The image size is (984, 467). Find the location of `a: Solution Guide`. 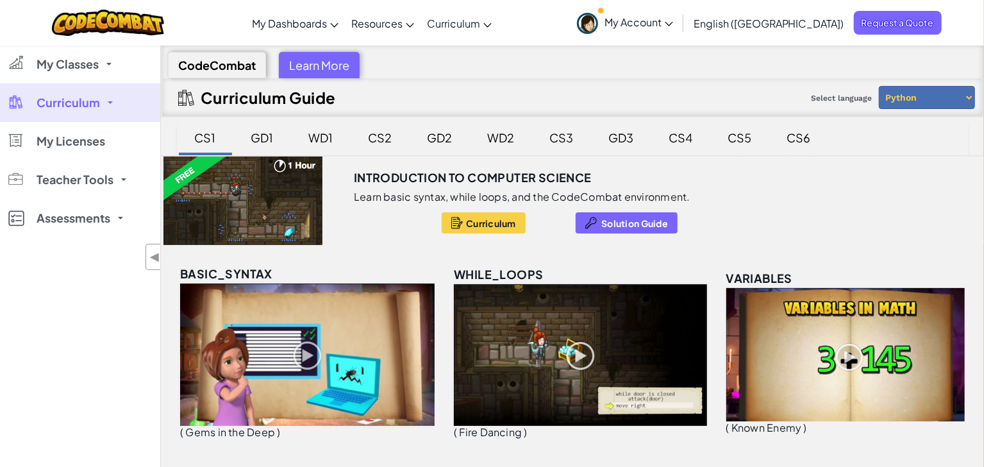

a: Solution Guide is located at coordinates (626, 223).